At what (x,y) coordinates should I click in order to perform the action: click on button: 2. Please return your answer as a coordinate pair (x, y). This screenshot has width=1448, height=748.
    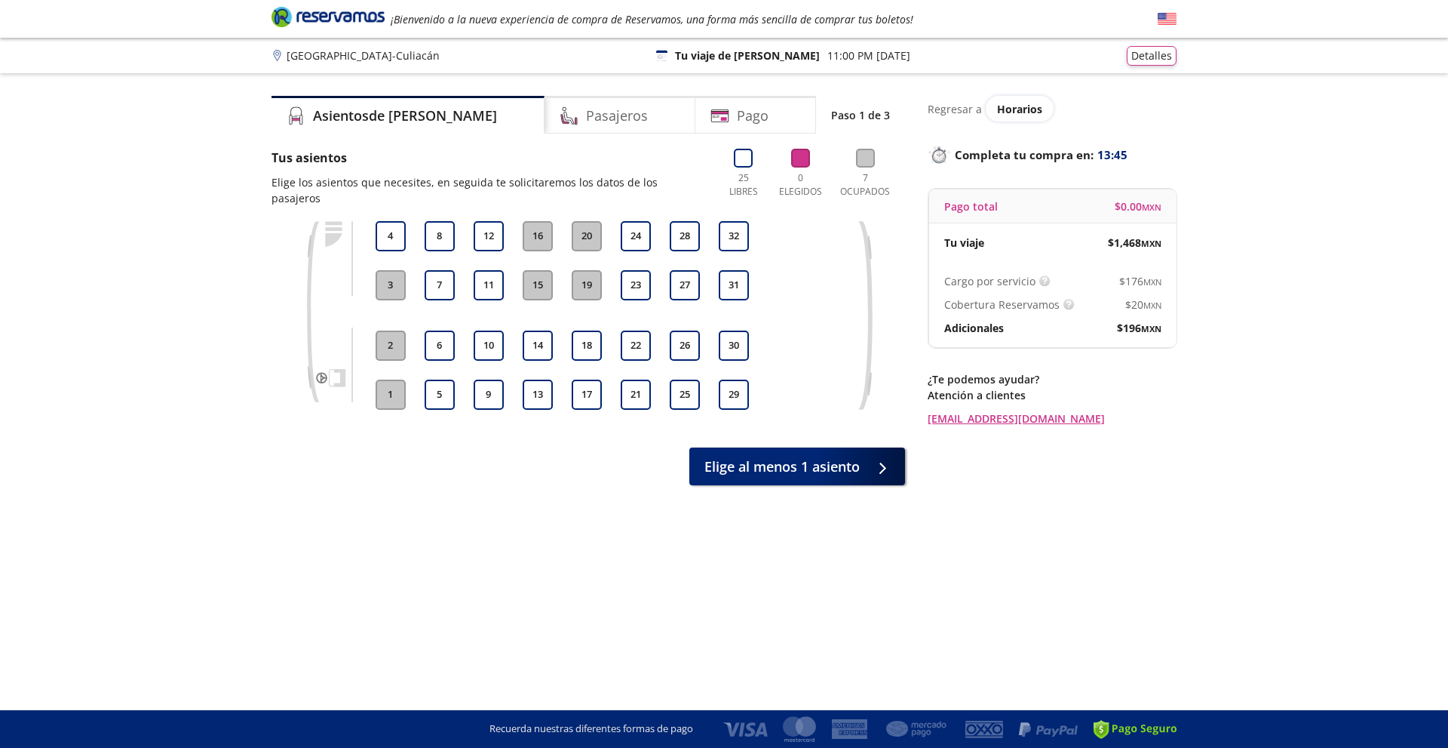
    Looking at the image, I should click on (391, 345).